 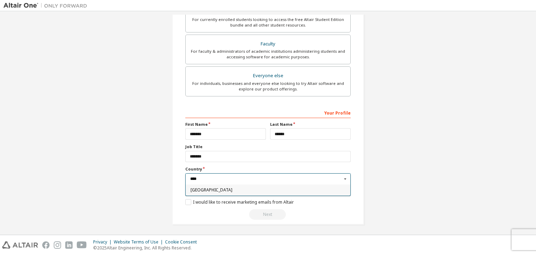 What do you see at coordinates (183, 242) in the screenshot?
I see `div: Cookie Consent` at bounding box center [183, 242].